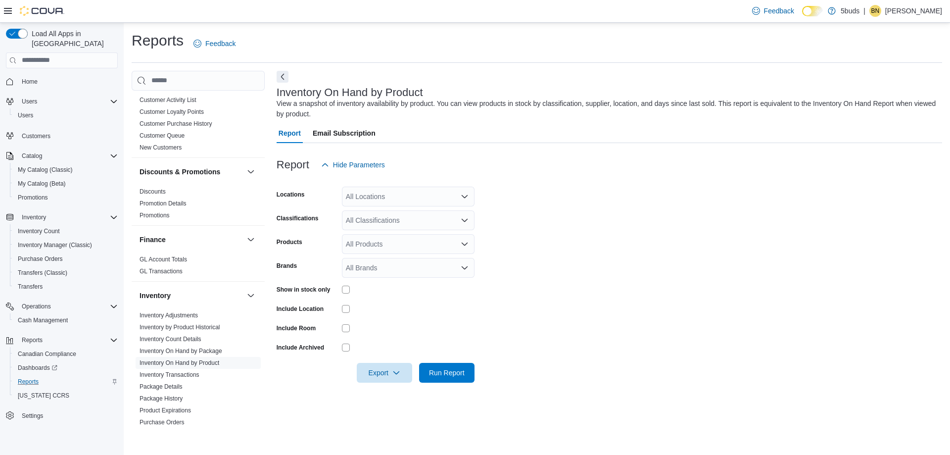 This screenshot has width=950, height=455. Describe the element at coordinates (47, 354) in the screenshot. I see `span: Canadian Compliance` at that location.